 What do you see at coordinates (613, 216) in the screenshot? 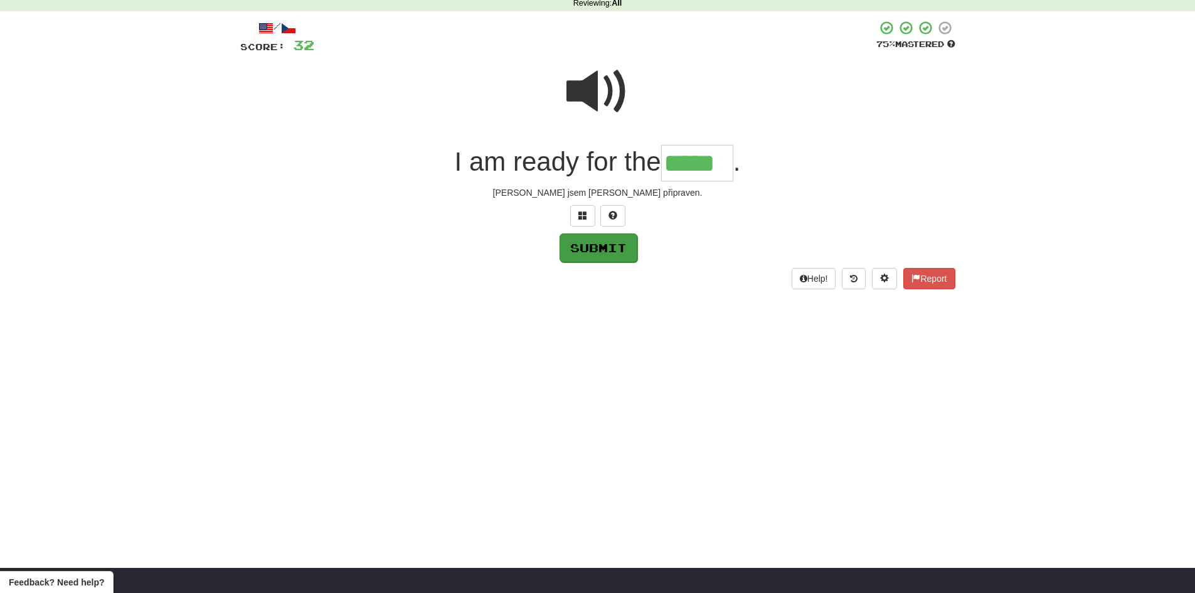
I see `button: Single letter hint - you only get 1 per sentence and score half the points! alt+h` at bounding box center [613, 216].